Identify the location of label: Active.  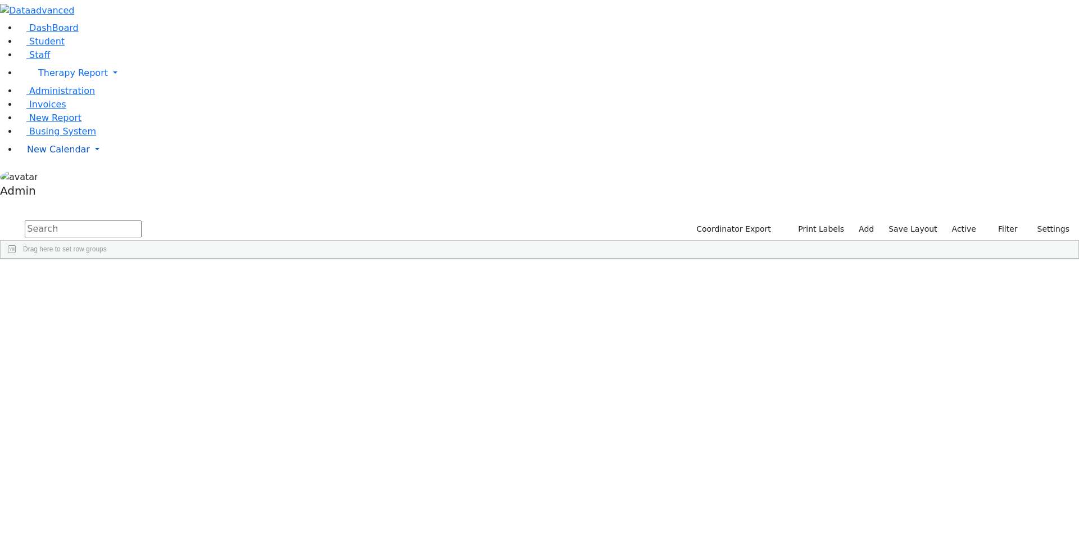
(964, 229).